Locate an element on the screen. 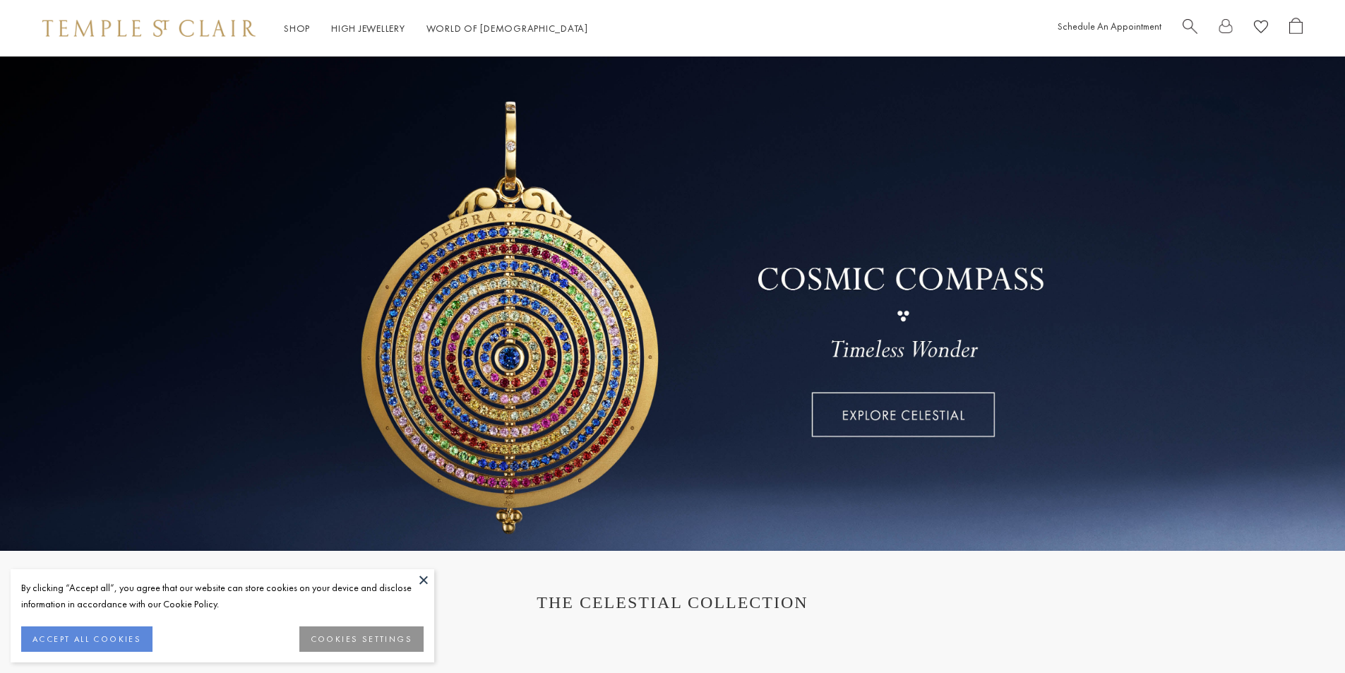 This screenshot has height=673, width=1345. button: COOKIES SETTINGS is located at coordinates (361, 639).